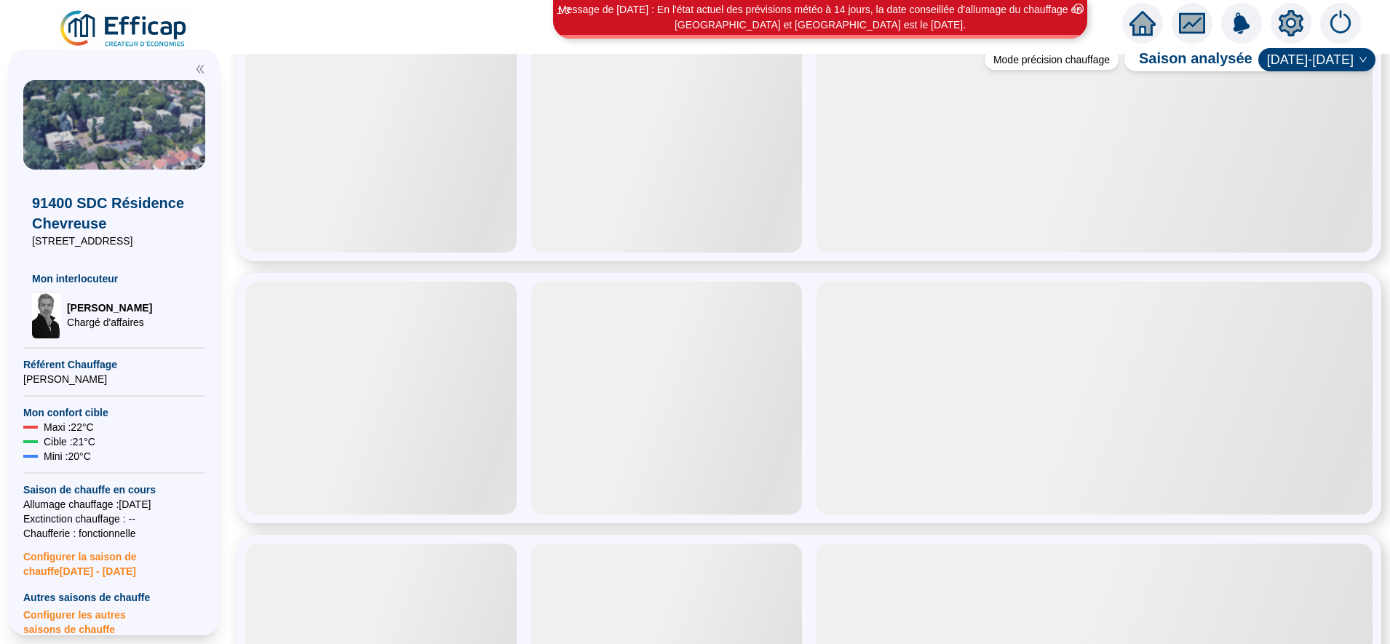 This screenshot has width=1390, height=644. Describe the element at coordinates (109, 322) in the screenshot. I see `span: Chargé d'affaires` at that location.